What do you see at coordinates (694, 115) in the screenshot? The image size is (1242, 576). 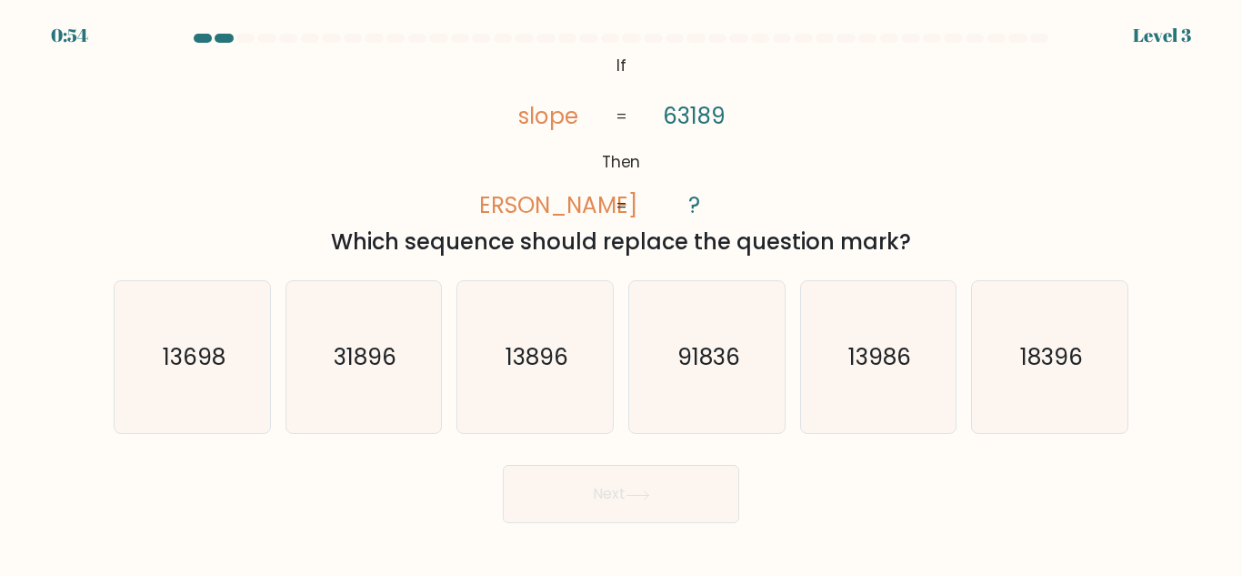 I see `tspan: 63189` at bounding box center [694, 115].